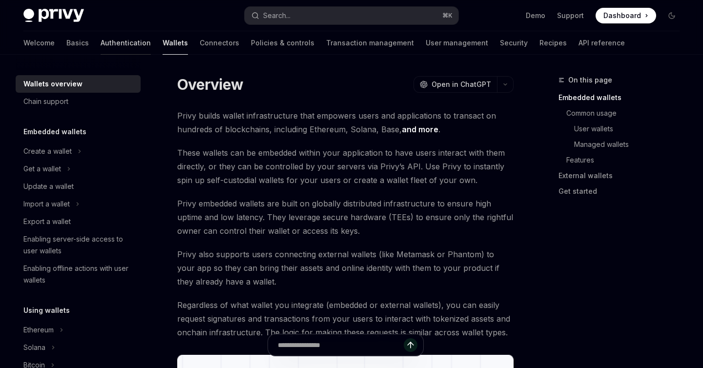 Image resolution: width=703 pixels, height=368 pixels. I want to click on div: Wallets overview, so click(53, 84).